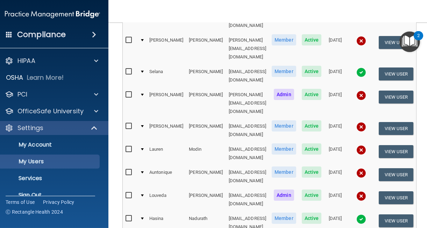 Image resolution: width=427 pixels, height=228 pixels. I want to click on p: OfficeSafe University, so click(50, 111).